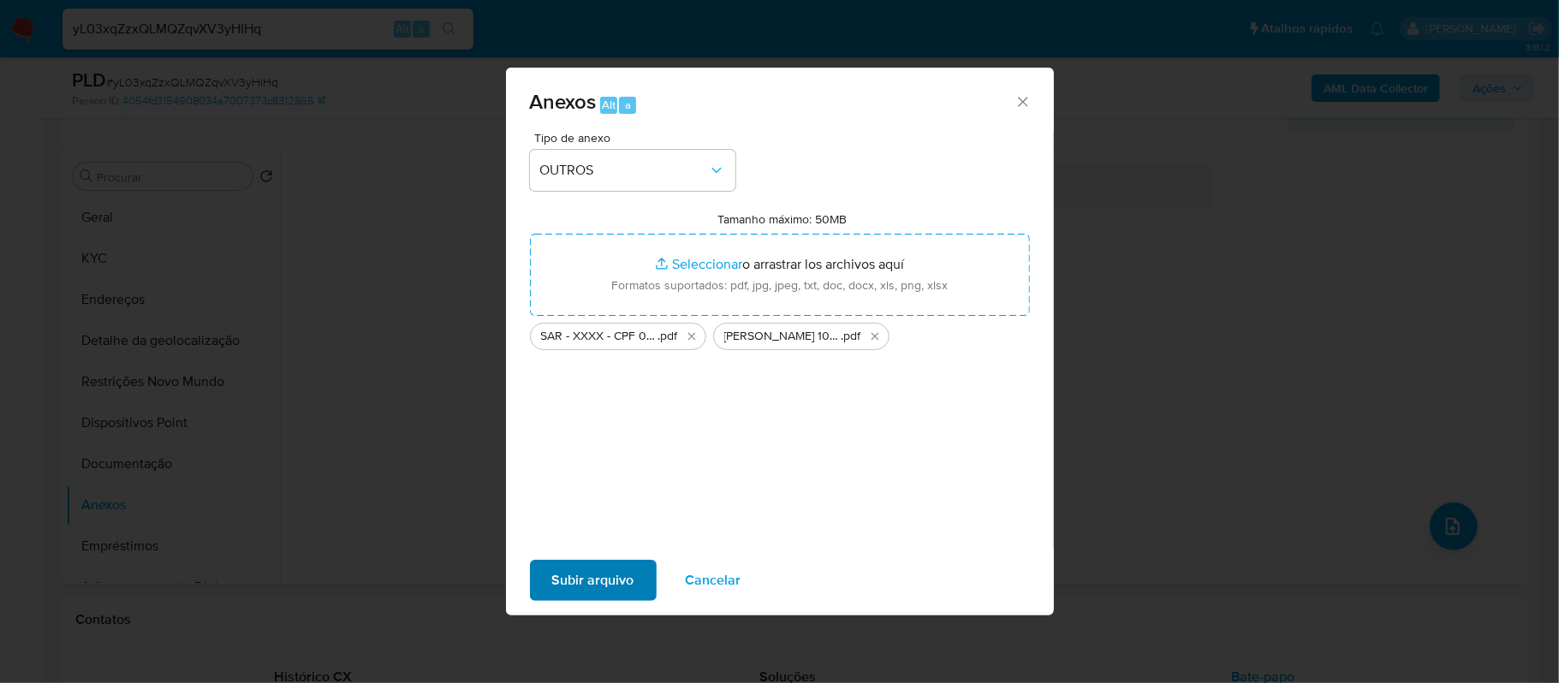 This screenshot has width=1559, height=683. What do you see at coordinates (609, 104) in the screenshot?
I see `span: Alt` at bounding box center [609, 104].